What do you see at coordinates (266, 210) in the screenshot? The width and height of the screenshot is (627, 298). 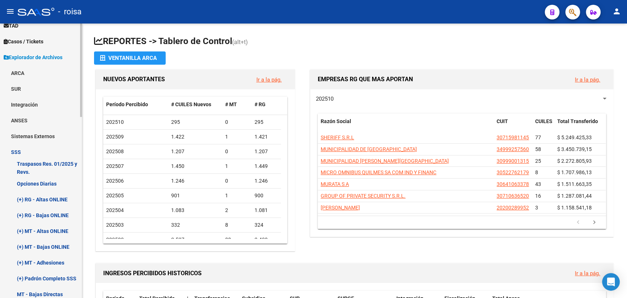 I see `div: 1.081` at bounding box center [266, 210].